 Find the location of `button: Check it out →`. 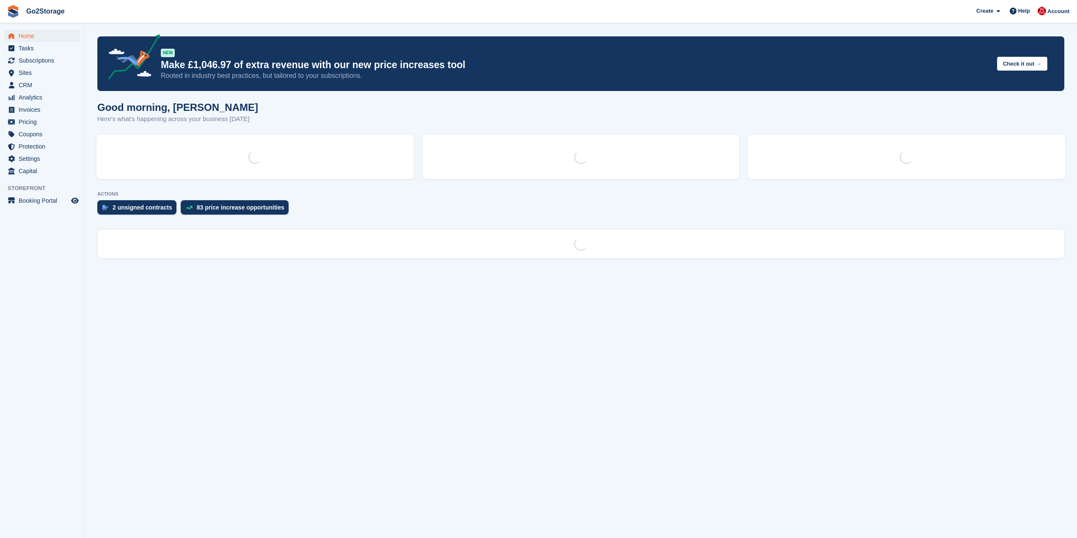

button: Check it out → is located at coordinates (1022, 64).